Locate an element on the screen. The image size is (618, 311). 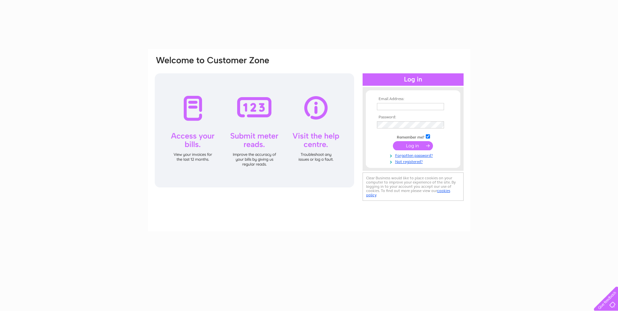
td: Remember me? is located at coordinates (413, 136).